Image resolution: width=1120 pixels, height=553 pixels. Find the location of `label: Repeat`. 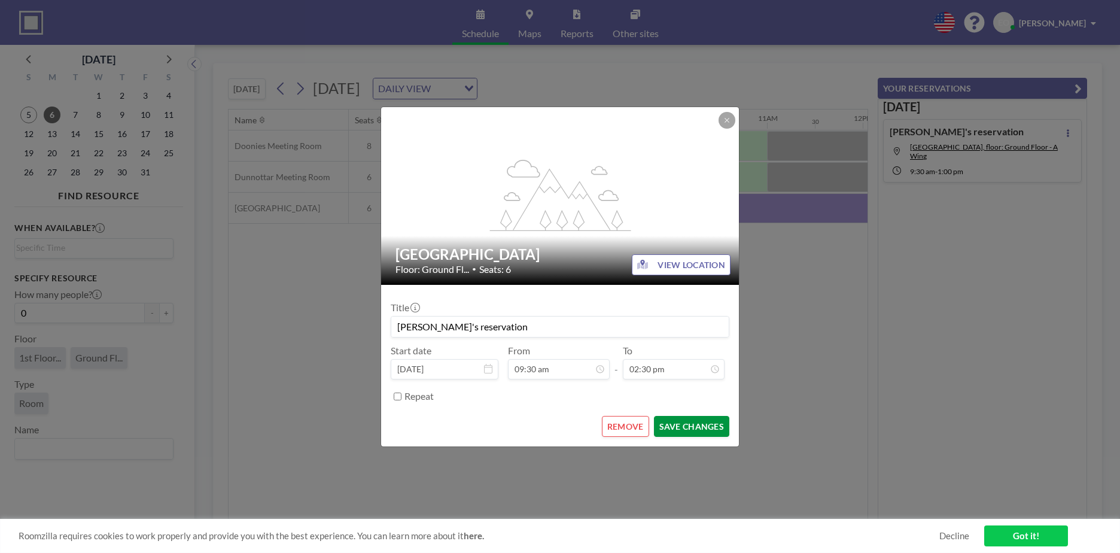

label: Repeat is located at coordinates (419, 396).